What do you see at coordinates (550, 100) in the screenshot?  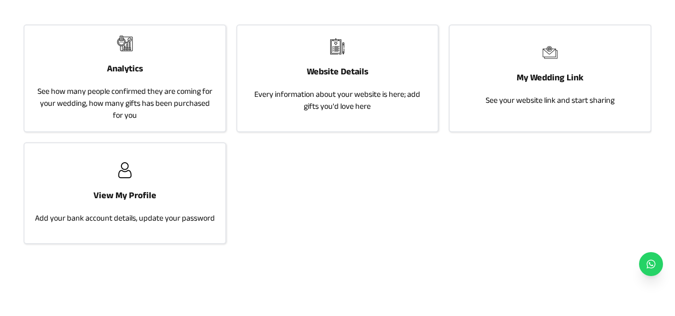 I see `p: See your website link and start sharing` at bounding box center [550, 100].